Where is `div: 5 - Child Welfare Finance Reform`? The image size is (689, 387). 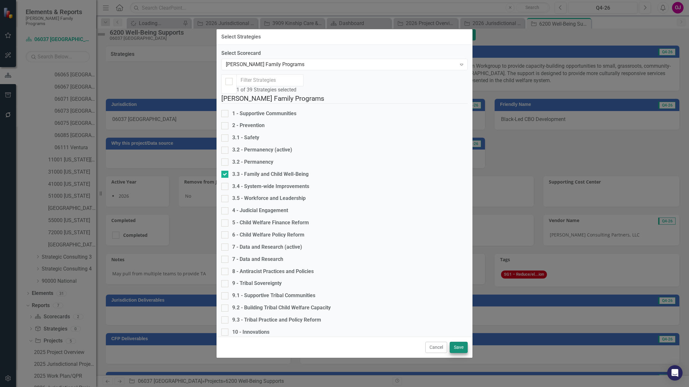
div: 5 - Child Welfare Finance Reform is located at coordinates (270, 222).